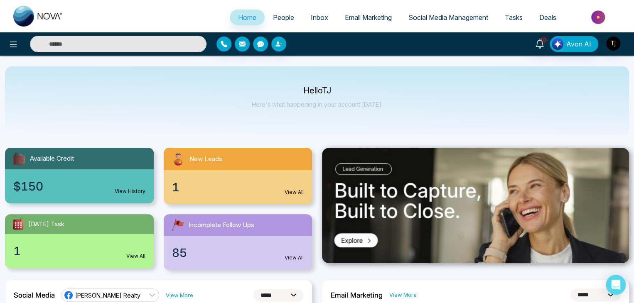  I want to click on span: Social Media Management, so click(448, 17).